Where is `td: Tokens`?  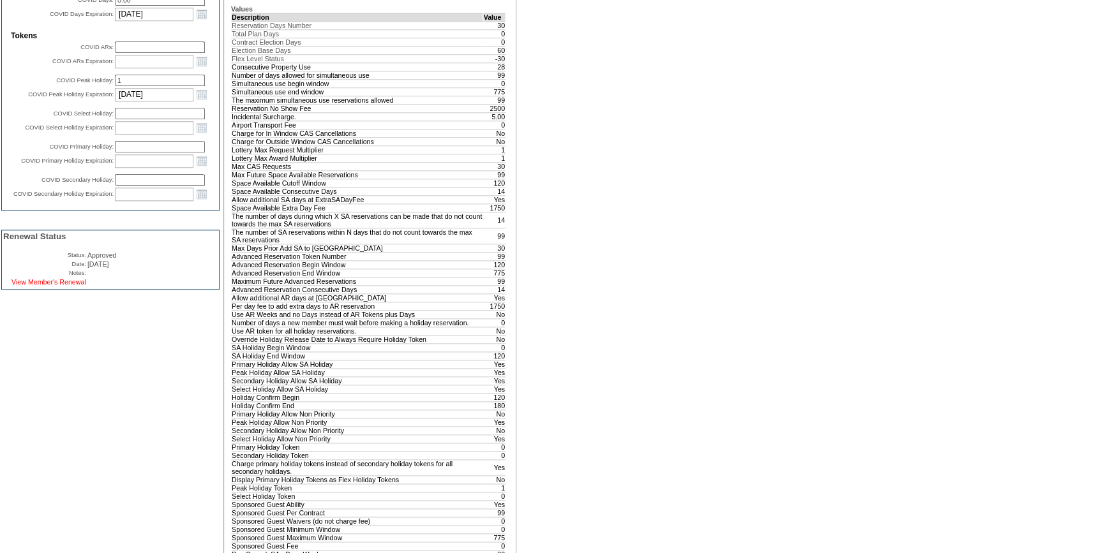 td: Tokens is located at coordinates (110, 36).